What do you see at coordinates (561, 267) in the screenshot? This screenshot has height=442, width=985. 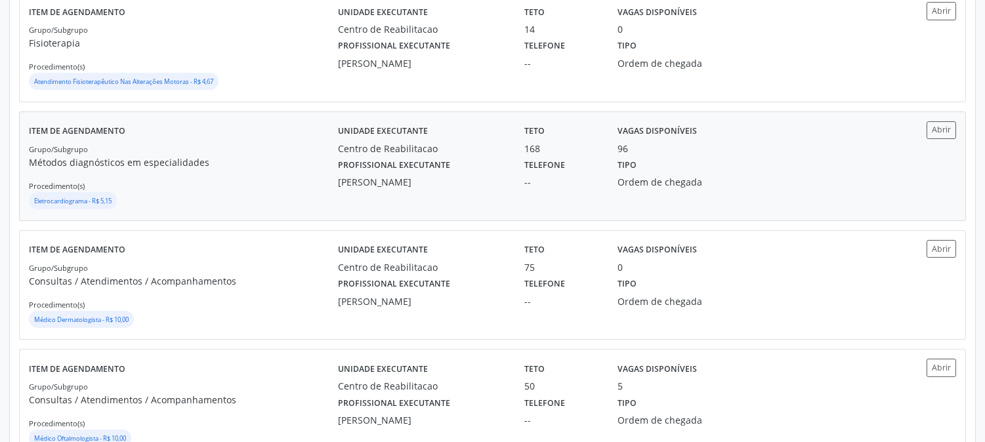 I see `div: 75` at bounding box center [561, 267].